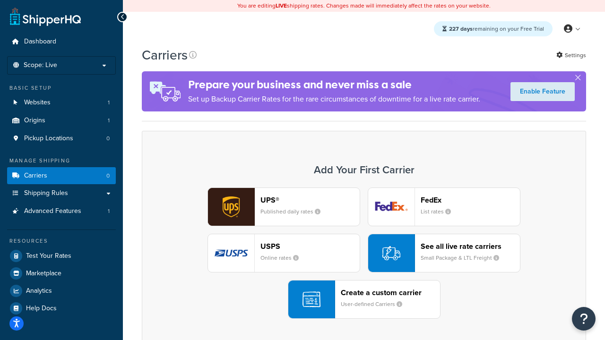 The width and height of the screenshot is (605, 340). What do you see at coordinates (61, 256) in the screenshot?
I see `li: Test Your Rates` at bounding box center [61, 256].